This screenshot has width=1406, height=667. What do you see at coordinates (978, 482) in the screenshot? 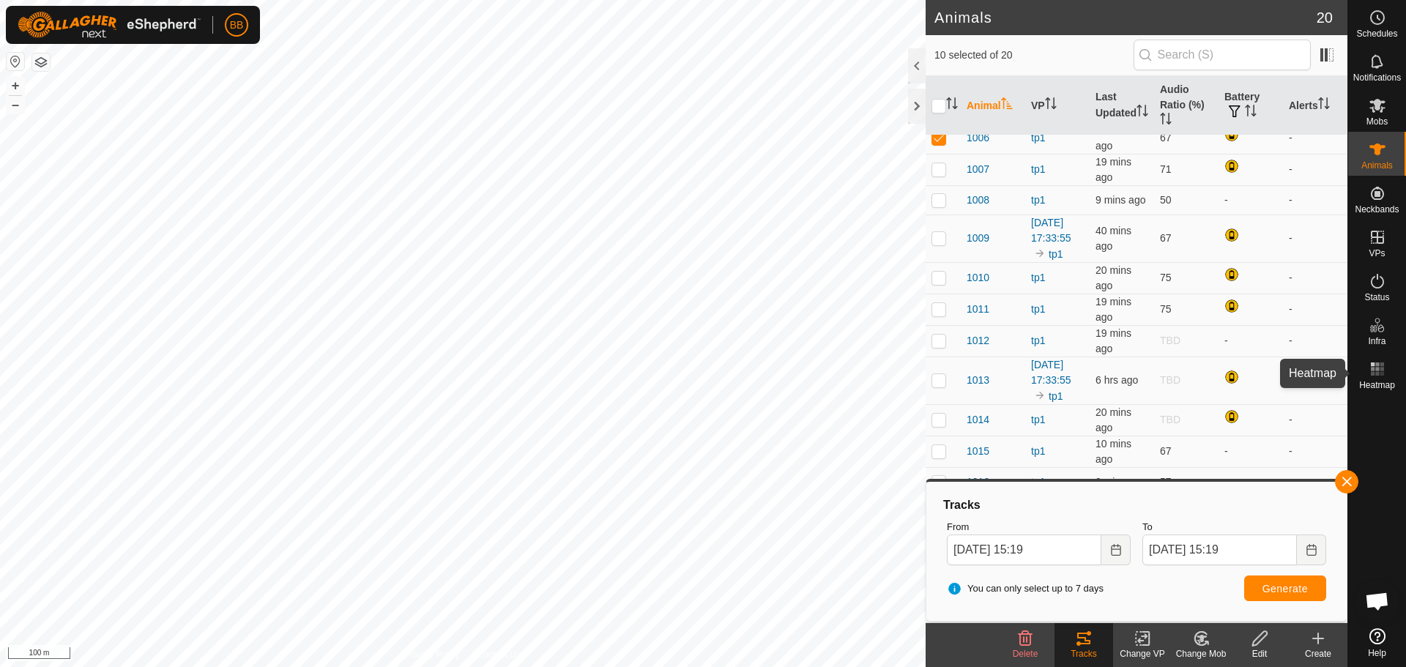
I see `span: 1016` at bounding box center [978, 482].